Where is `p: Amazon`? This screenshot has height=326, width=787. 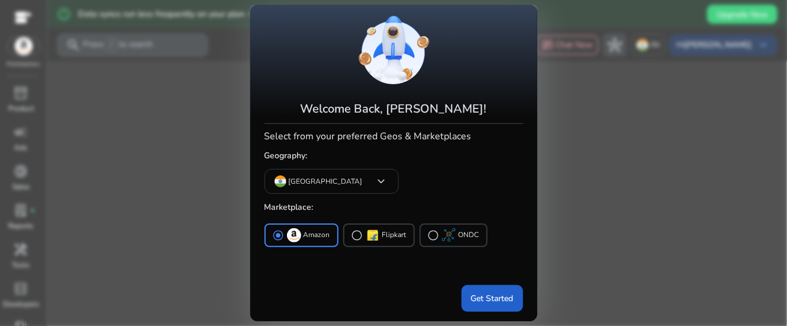 p: Amazon is located at coordinates (317, 234).